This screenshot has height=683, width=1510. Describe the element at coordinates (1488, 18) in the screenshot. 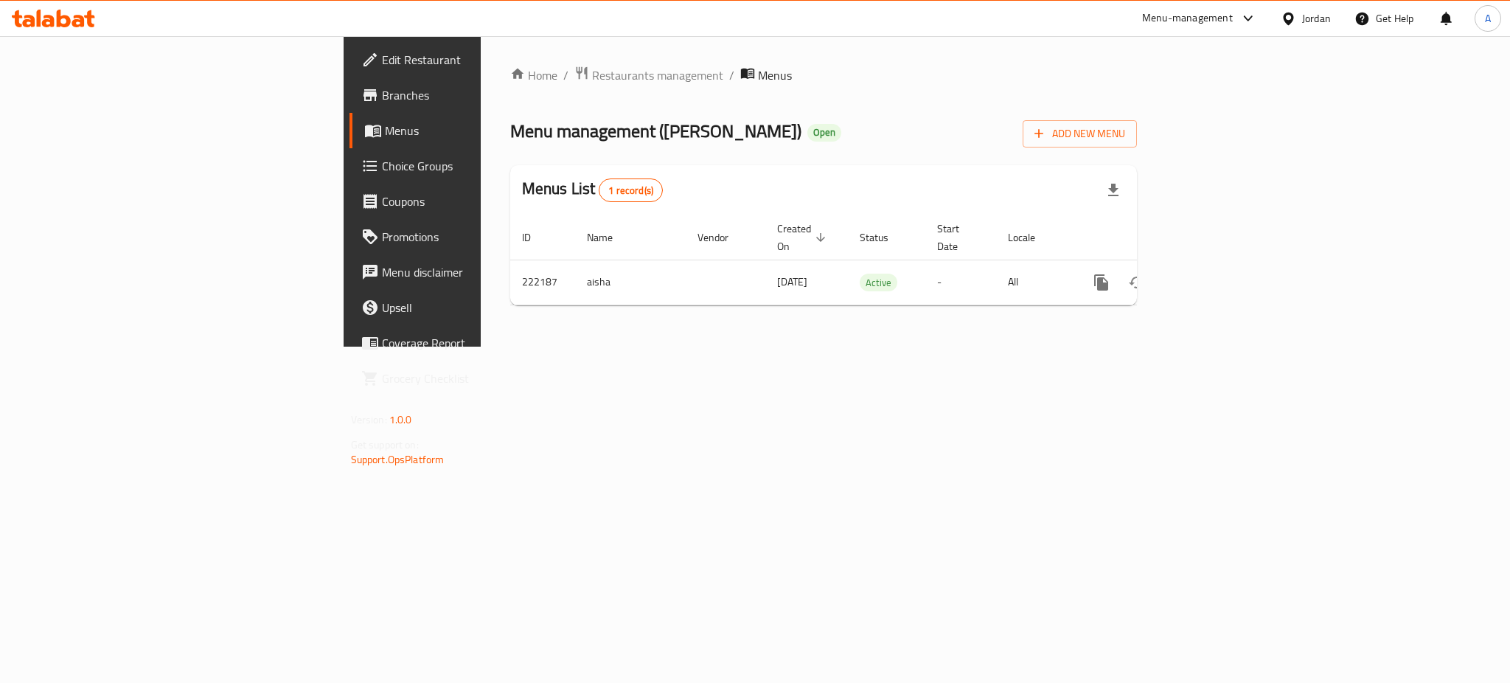

I see `span: A` at that location.